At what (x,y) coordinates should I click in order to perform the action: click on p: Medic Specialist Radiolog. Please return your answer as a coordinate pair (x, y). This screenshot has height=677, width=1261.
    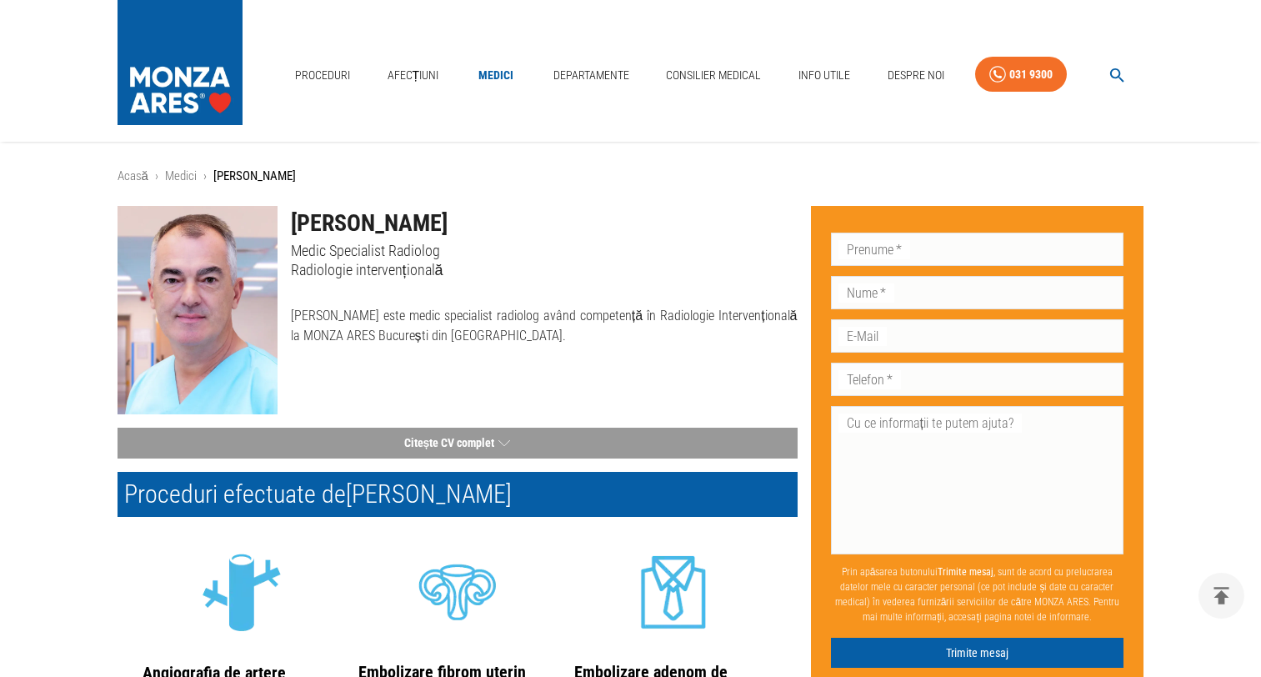
    Looking at the image, I should click on (544, 250).